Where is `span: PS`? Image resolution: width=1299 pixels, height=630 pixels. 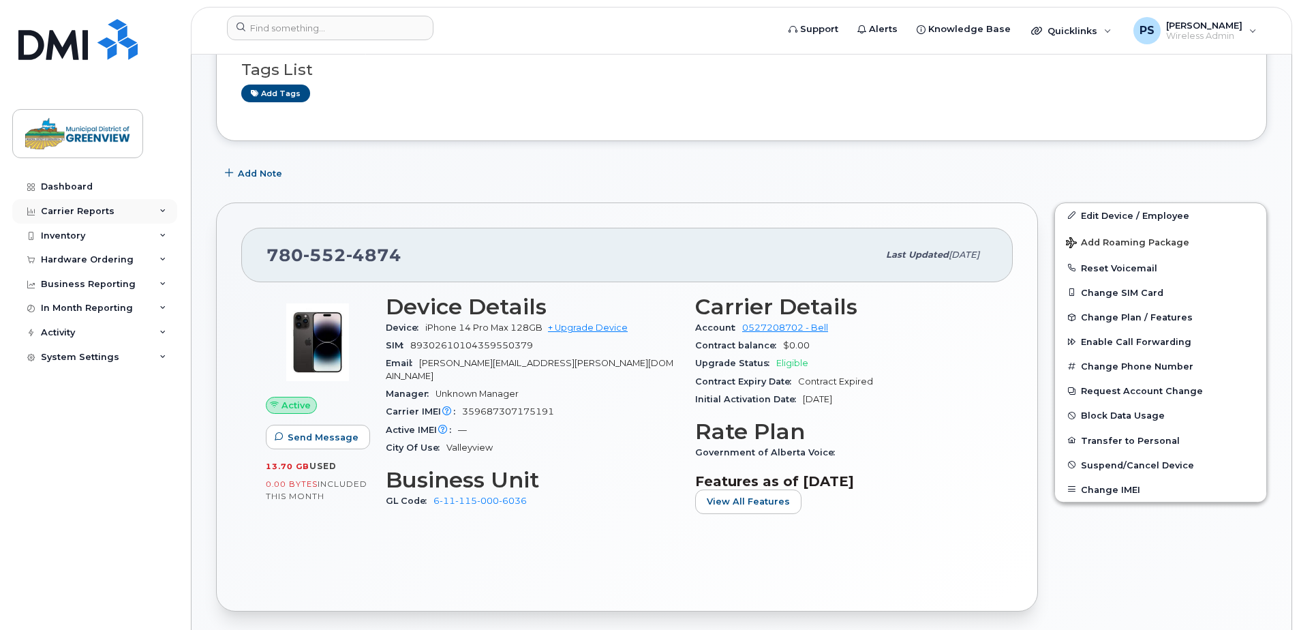
span: PS is located at coordinates (1147, 31).